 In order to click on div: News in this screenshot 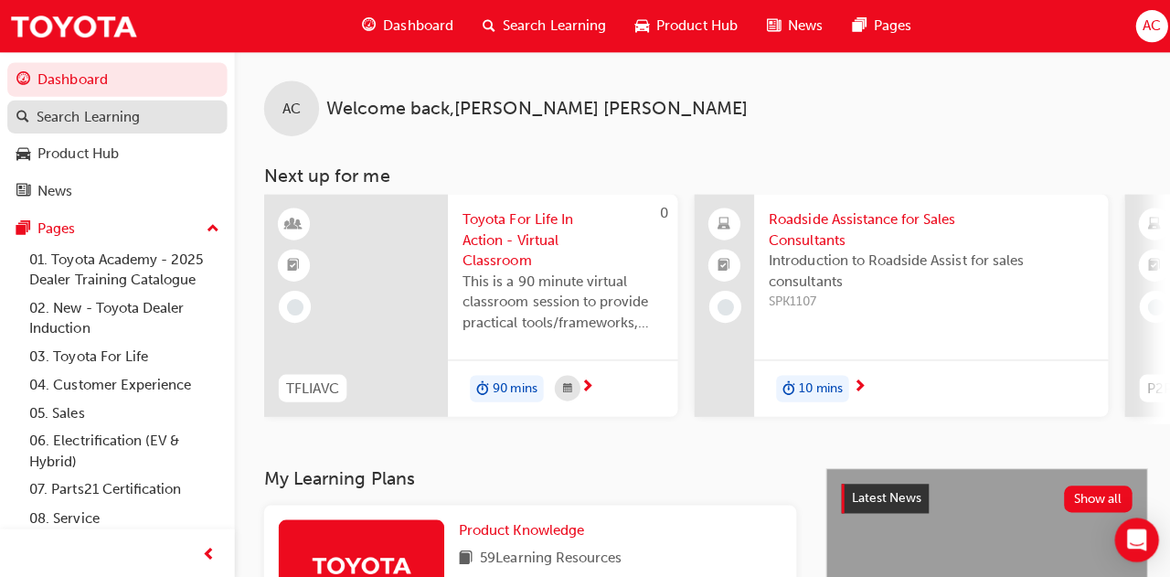, I will do `click(55, 190)`.